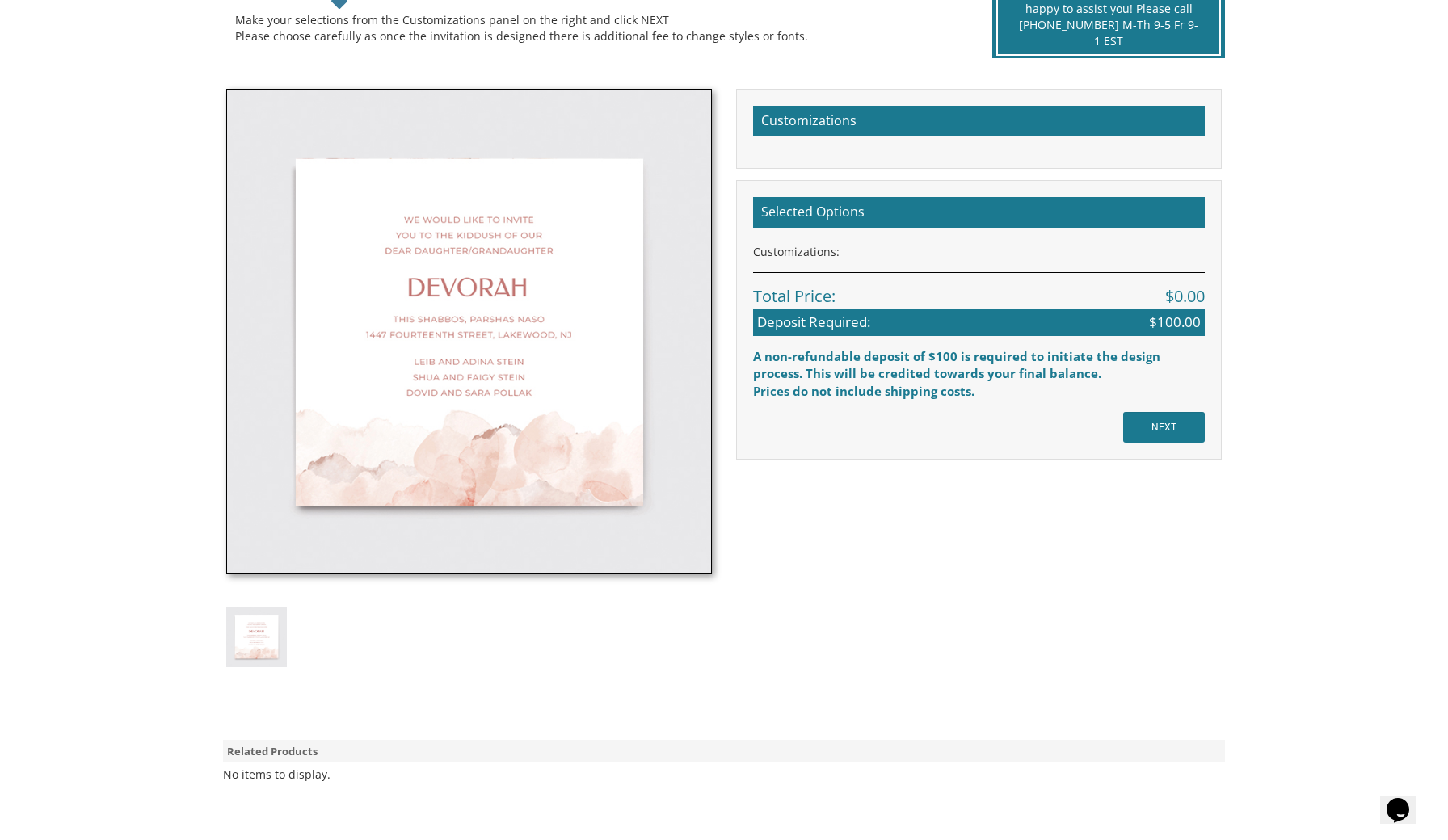 The height and width of the screenshot is (840, 1448). I want to click on span: $0.00, so click(1185, 297).